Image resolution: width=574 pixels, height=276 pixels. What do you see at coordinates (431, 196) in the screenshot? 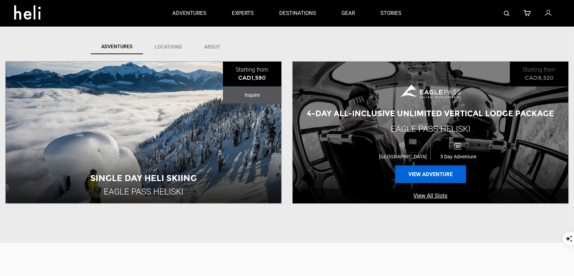
I see `a: View All Slots` at bounding box center [431, 196].